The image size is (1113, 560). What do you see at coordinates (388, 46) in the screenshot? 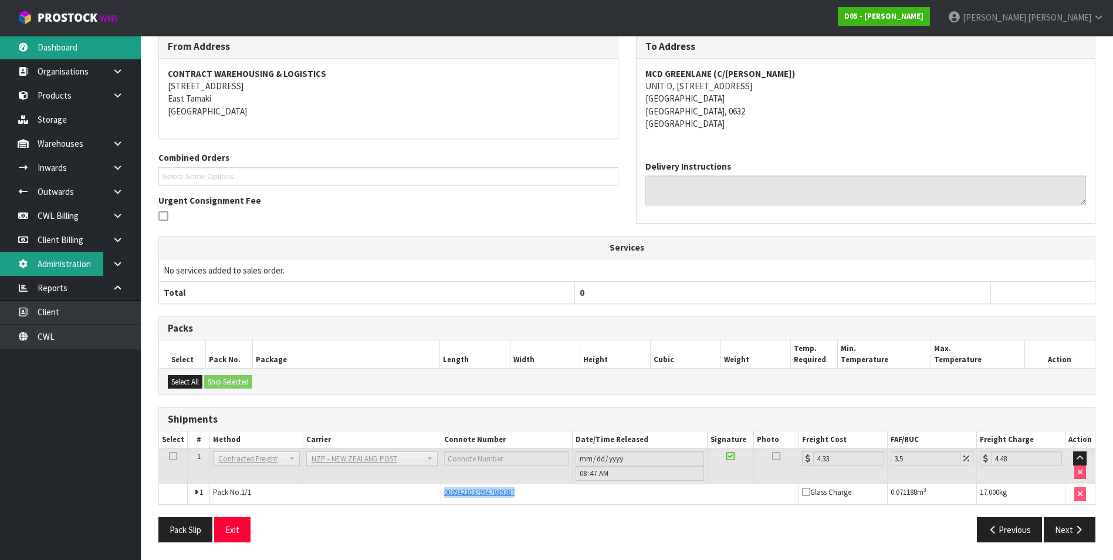
I see `h3: From Address` at bounding box center [388, 46].